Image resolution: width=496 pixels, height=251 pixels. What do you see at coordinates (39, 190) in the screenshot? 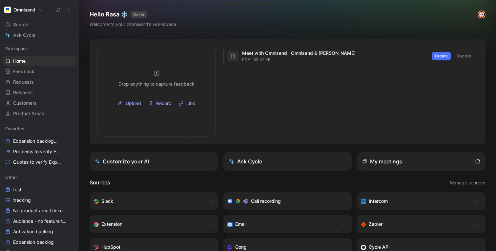
I see `a: test` at bounding box center [39, 190].